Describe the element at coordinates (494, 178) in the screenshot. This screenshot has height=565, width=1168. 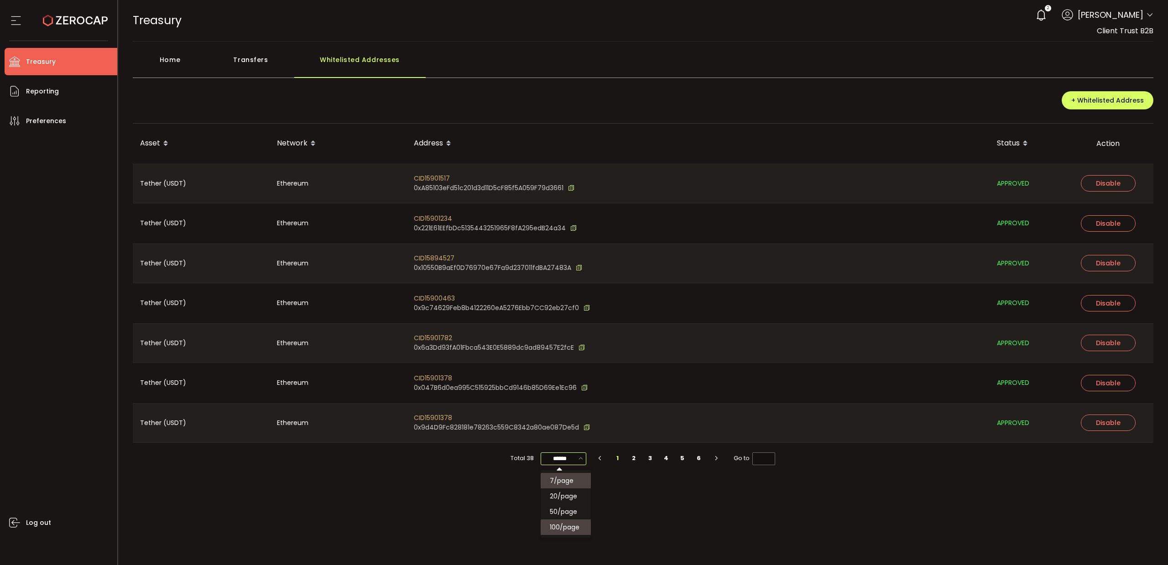
I see `span: CID15901517` at that location.